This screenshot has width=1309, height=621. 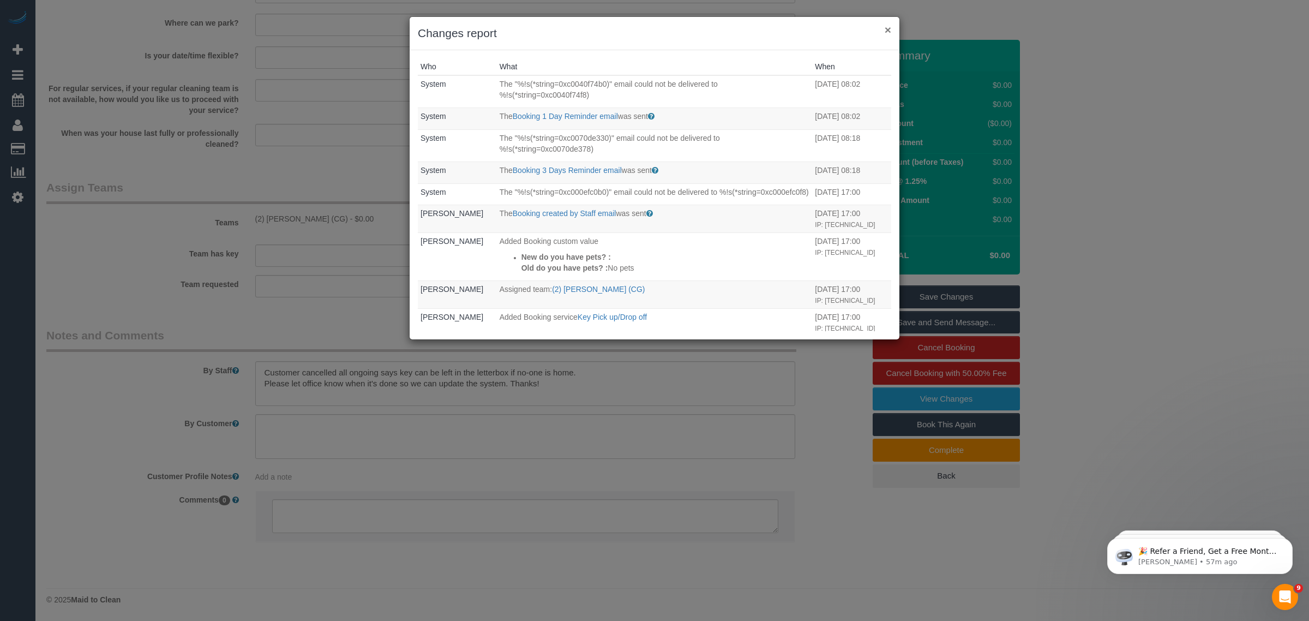 I want to click on span: 🎉 Refer a Friend, Get a Free Month! 🎉 Love Automaid? Share the love! When you refer a friend who ..., so click(x=117, y=90).